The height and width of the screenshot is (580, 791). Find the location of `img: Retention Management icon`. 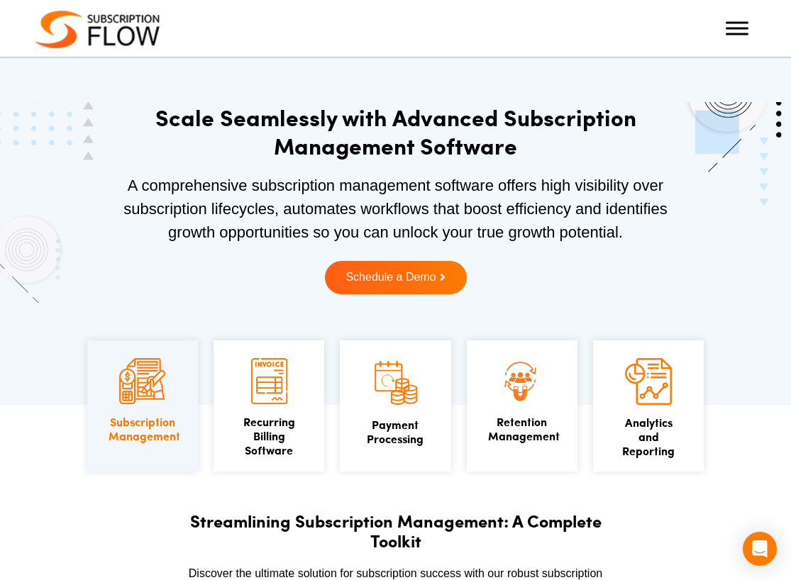

img: Retention Management icon is located at coordinates (522, 381).